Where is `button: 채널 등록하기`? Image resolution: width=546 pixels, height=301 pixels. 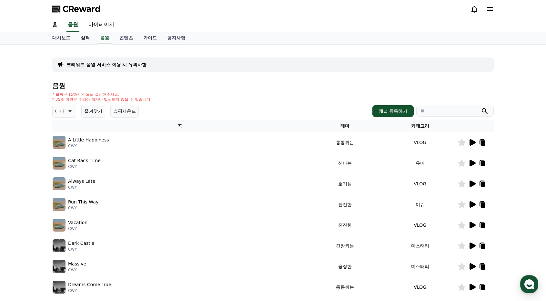 button: 채널 등록하기 is located at coordinates (393, 111).